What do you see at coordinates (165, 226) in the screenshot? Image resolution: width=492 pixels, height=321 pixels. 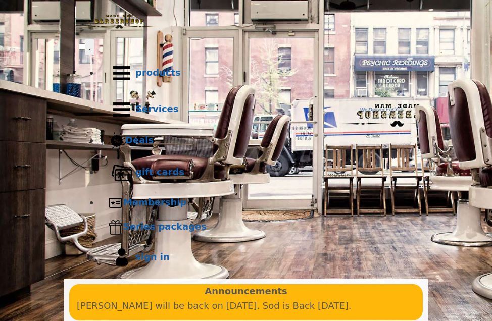 I see `b: Series packages` at bounding box center [165, 226].